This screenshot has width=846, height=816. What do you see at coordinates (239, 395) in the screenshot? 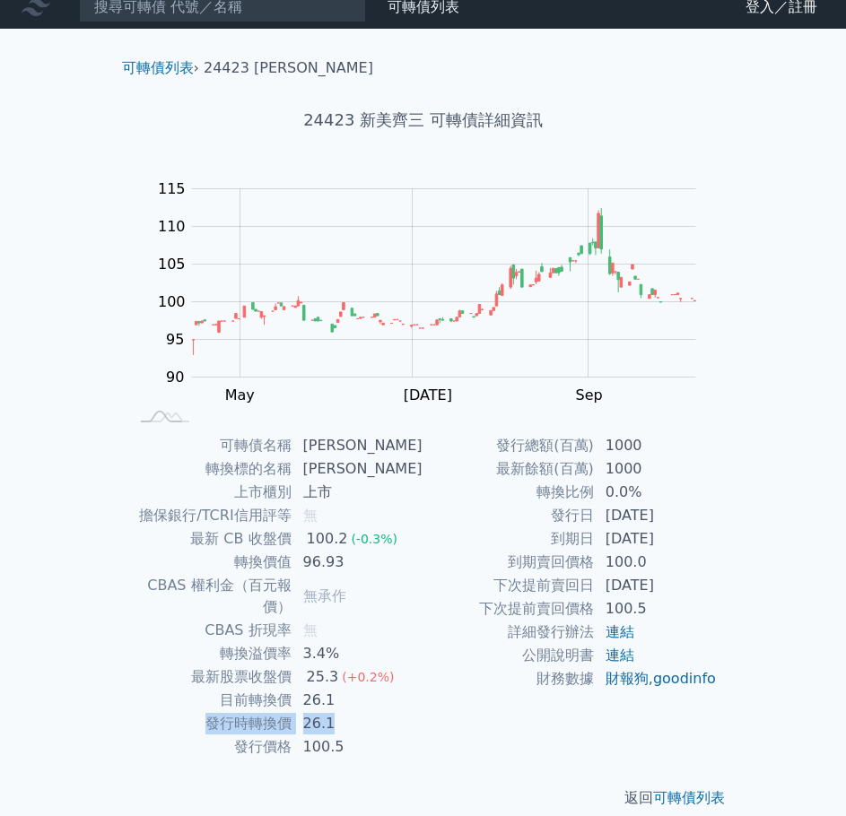
I see `tspan: May` at bounding box center [239, 395].